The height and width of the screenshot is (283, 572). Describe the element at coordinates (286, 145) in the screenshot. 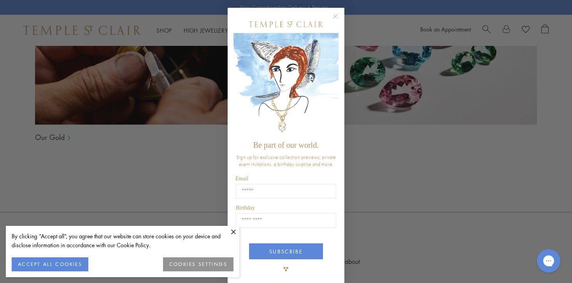

I see `span: Be part of our world.` at that location.